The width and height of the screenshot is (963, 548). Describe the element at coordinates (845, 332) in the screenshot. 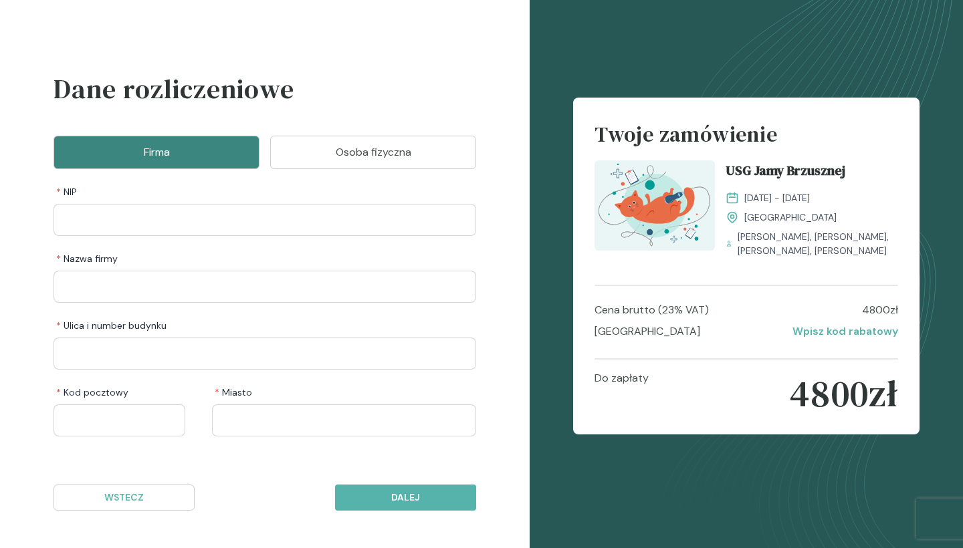

I see `p: Wpisz kod rabatowy` at that location.